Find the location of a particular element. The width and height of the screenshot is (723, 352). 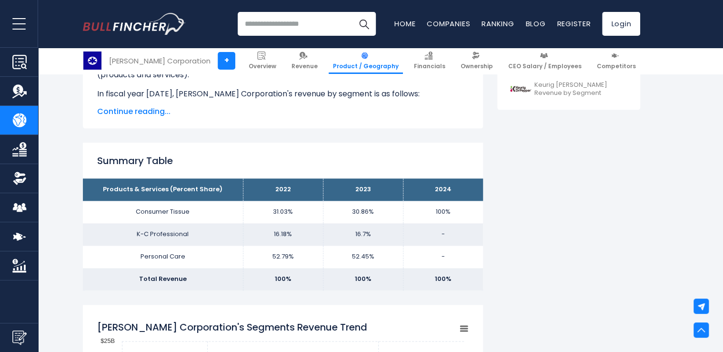

span: Financials is located at coordinates (430, 66).